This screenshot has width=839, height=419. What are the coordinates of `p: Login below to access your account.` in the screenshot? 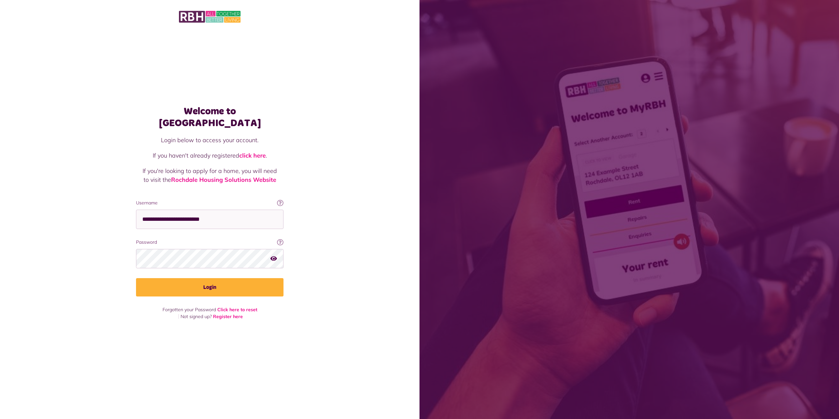 It's located at (210, 140).